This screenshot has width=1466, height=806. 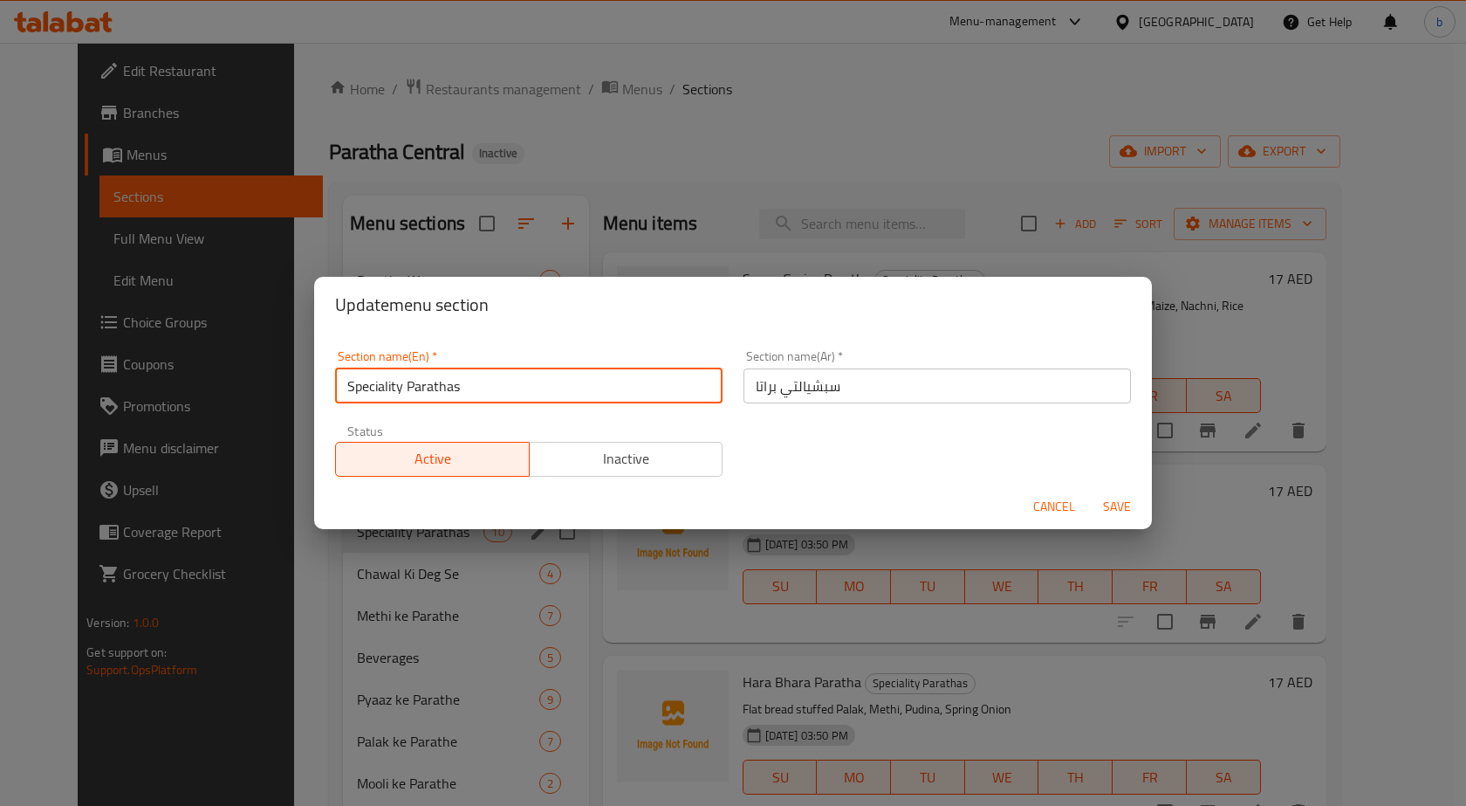 I want to click on input: Please enter section name(en), so click(x=529, y=386).